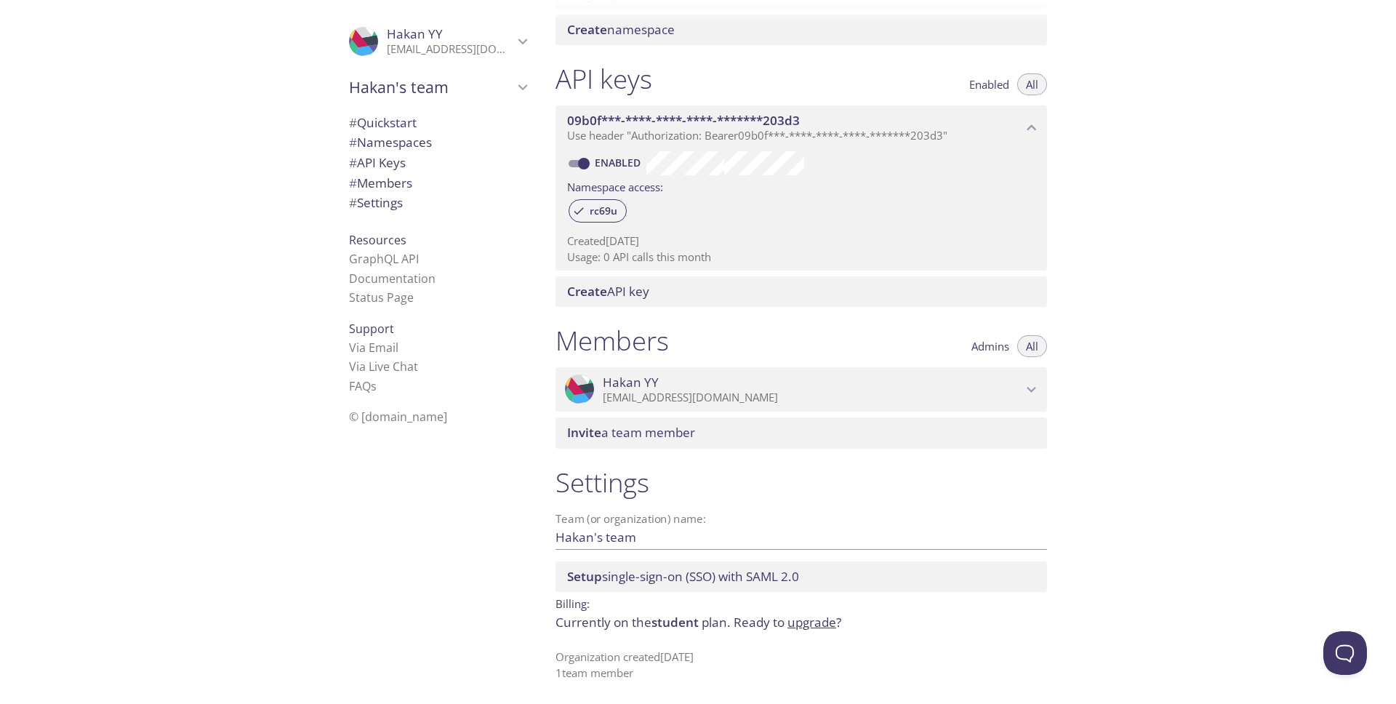  I want to click on a: Enabled, so click(620, 162).